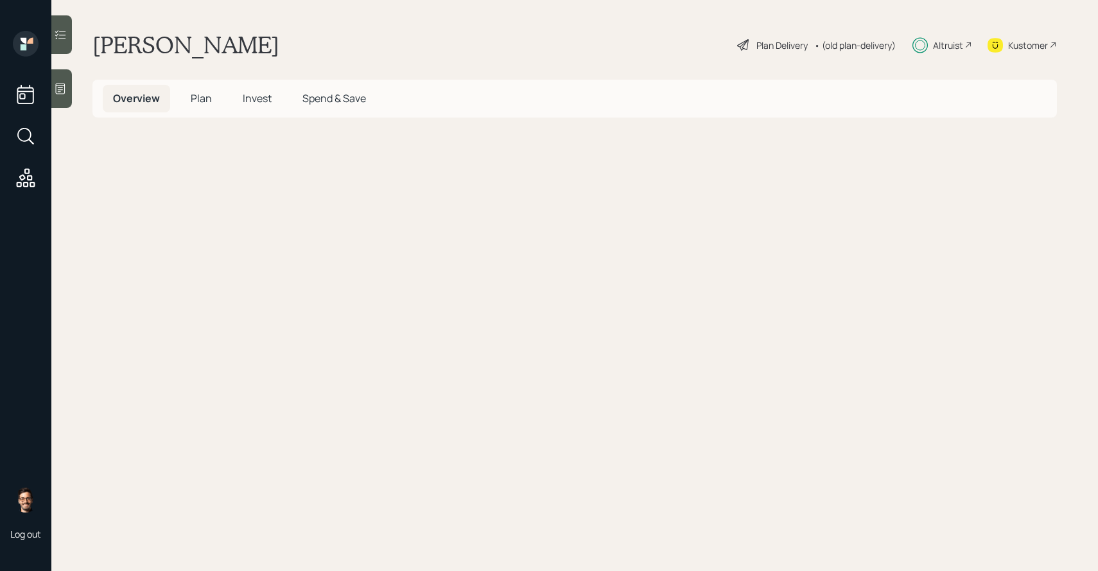 The height and width of the screenshot is (571, 1098). I want to click on span: Invest, so click(257, 98).